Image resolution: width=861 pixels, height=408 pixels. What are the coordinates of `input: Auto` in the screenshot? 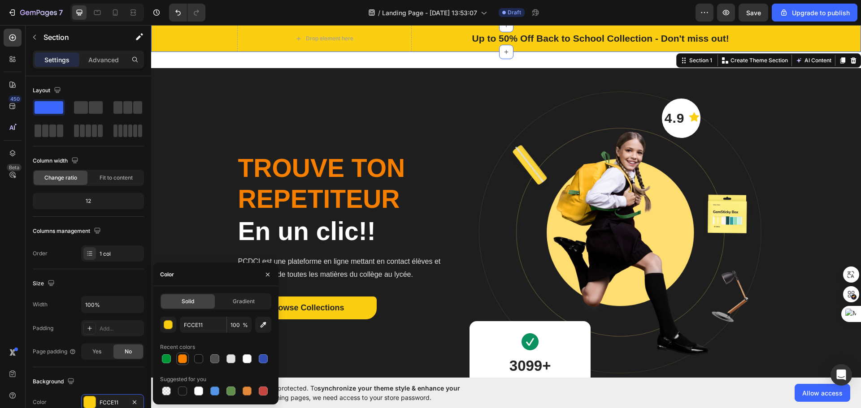 It's located at (113, 305).